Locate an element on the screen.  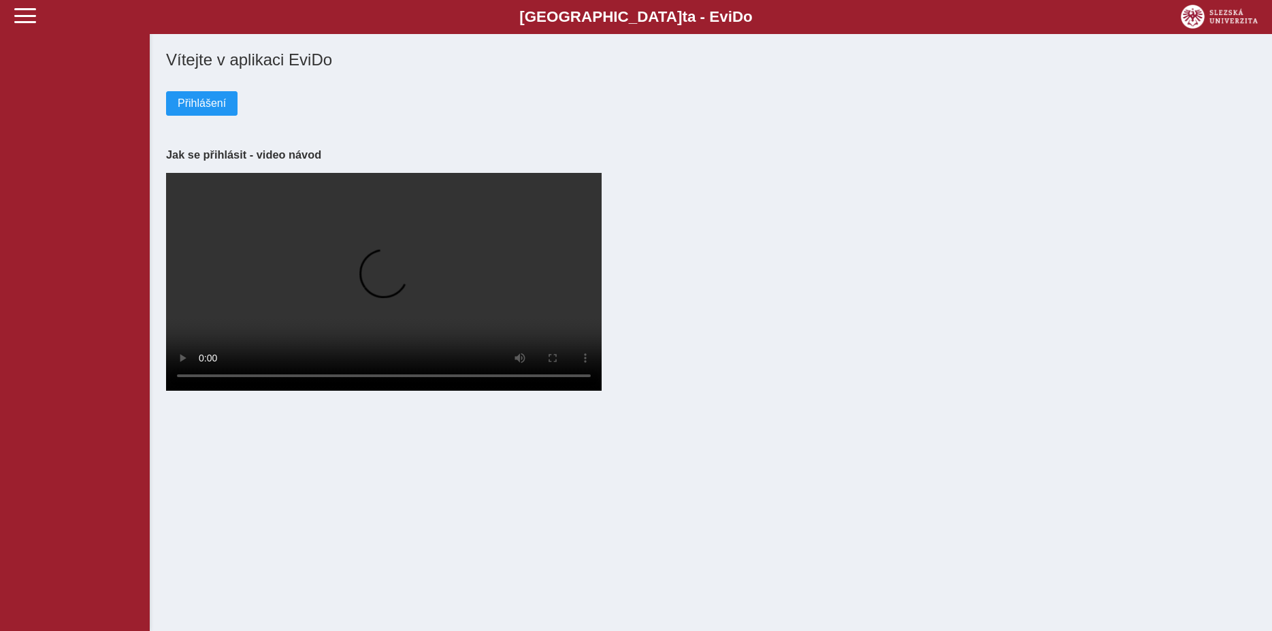
h3: Jak se přihlásit - video návod is located at coordinates (710, 154).